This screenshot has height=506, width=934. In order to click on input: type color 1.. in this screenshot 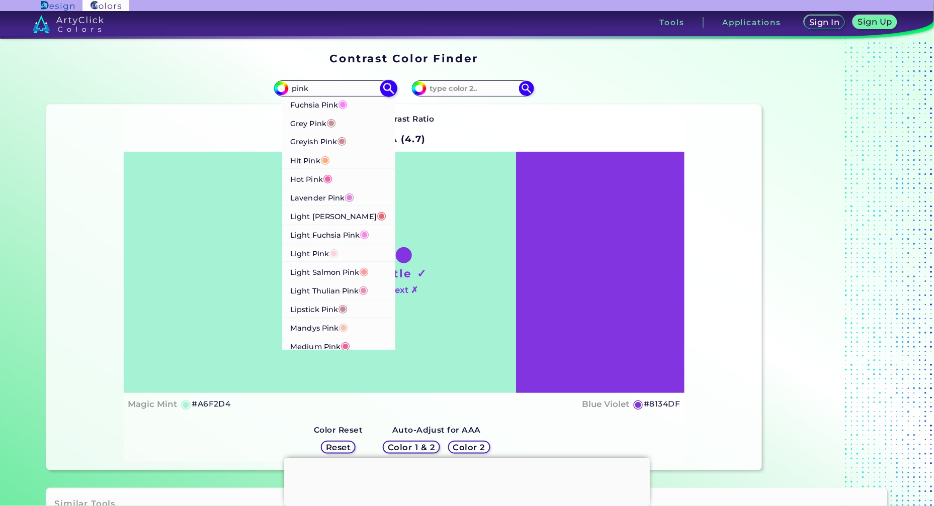, I will do `click(335, 88)`.